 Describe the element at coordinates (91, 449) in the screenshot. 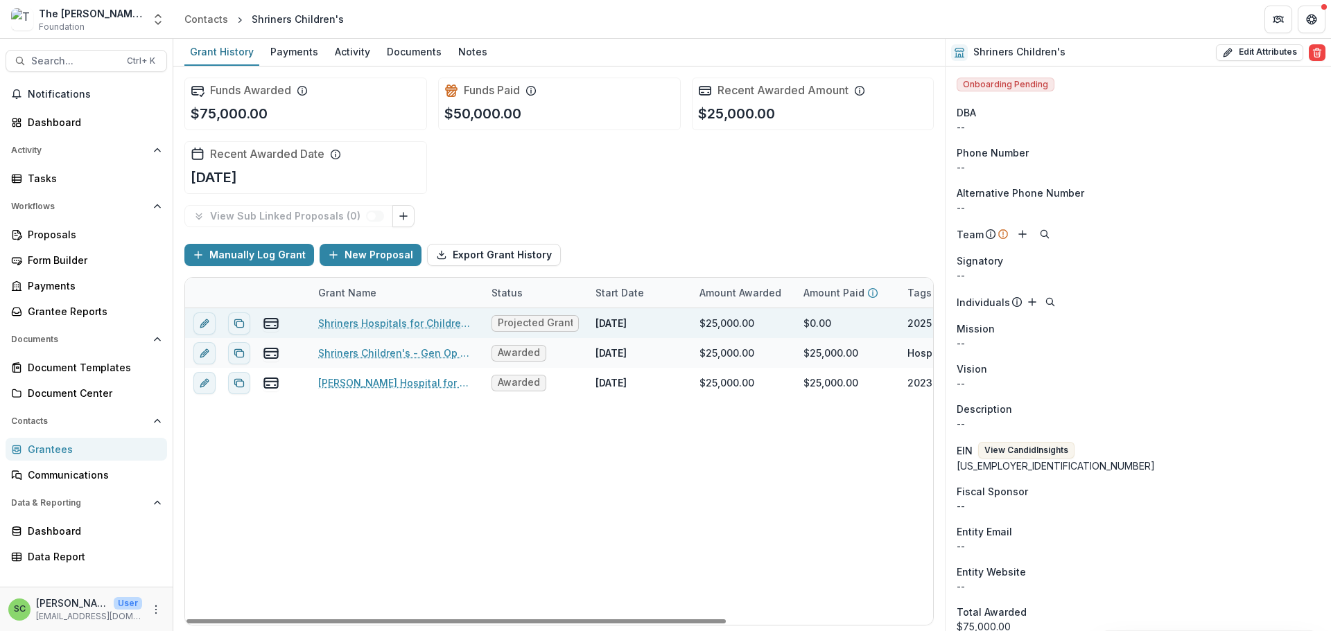

I see `div: Grantees` at that location.